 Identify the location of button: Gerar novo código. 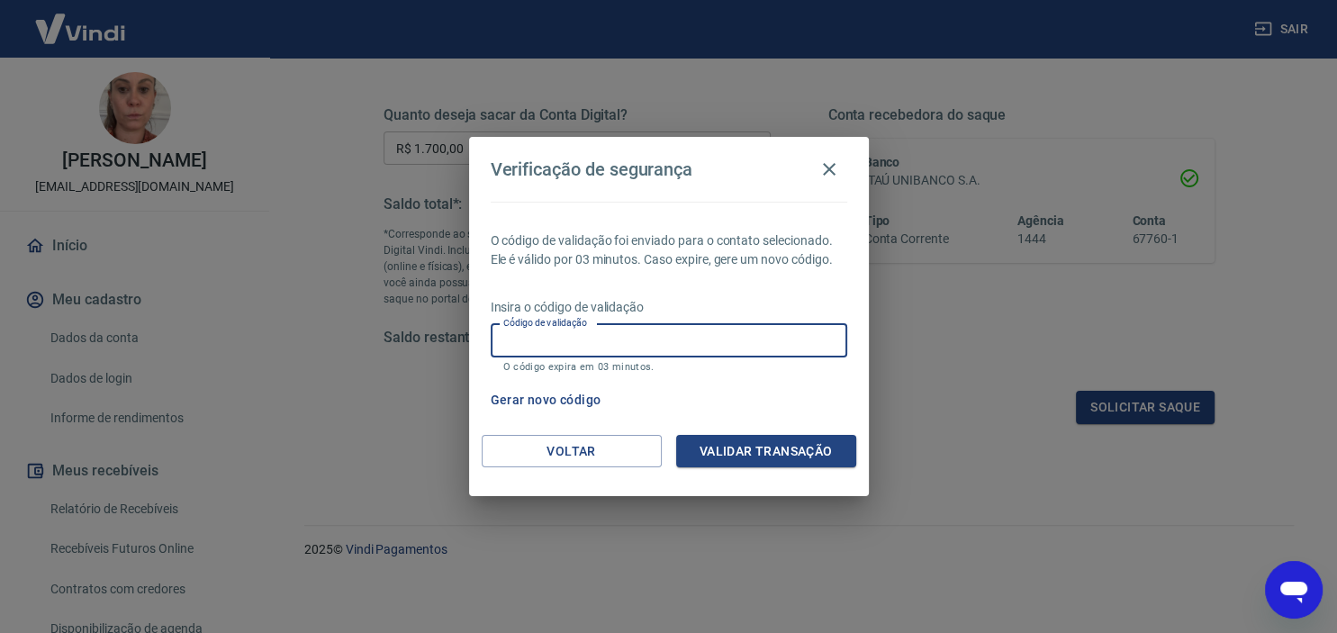
(546, 400).